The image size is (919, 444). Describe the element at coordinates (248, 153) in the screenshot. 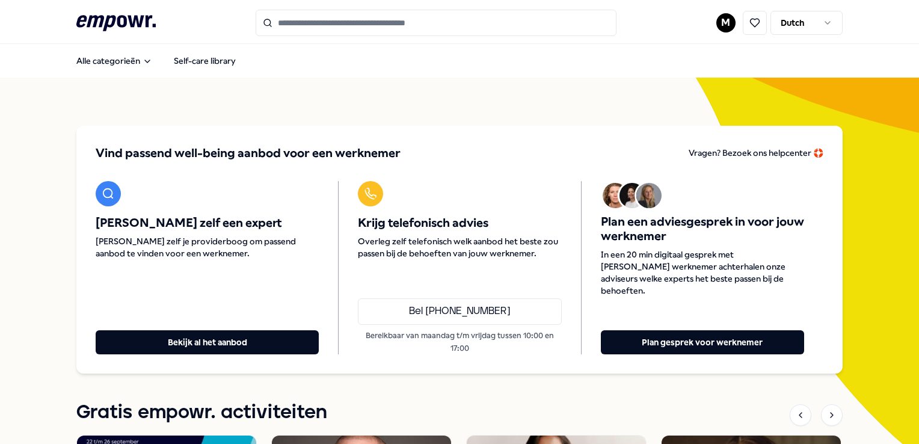

I see `span: Vind passend well-being aanbod voor een werknemer` at that location.